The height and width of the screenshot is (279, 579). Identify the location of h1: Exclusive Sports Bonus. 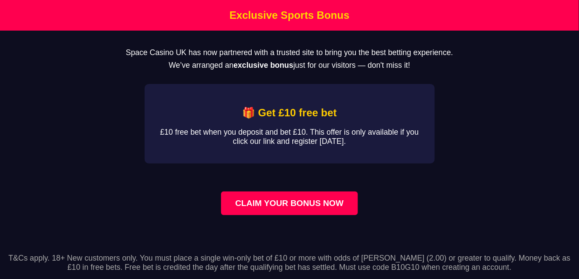
(289, 15).